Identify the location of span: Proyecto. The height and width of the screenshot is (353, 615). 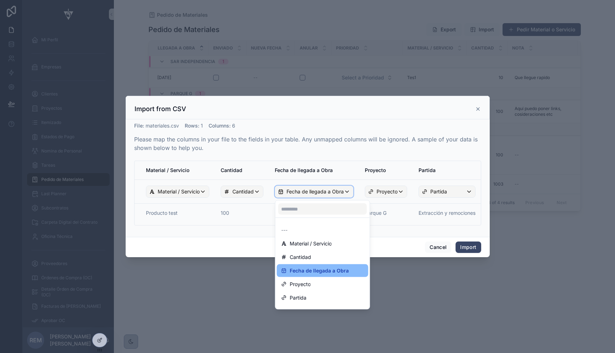
(300, 284).